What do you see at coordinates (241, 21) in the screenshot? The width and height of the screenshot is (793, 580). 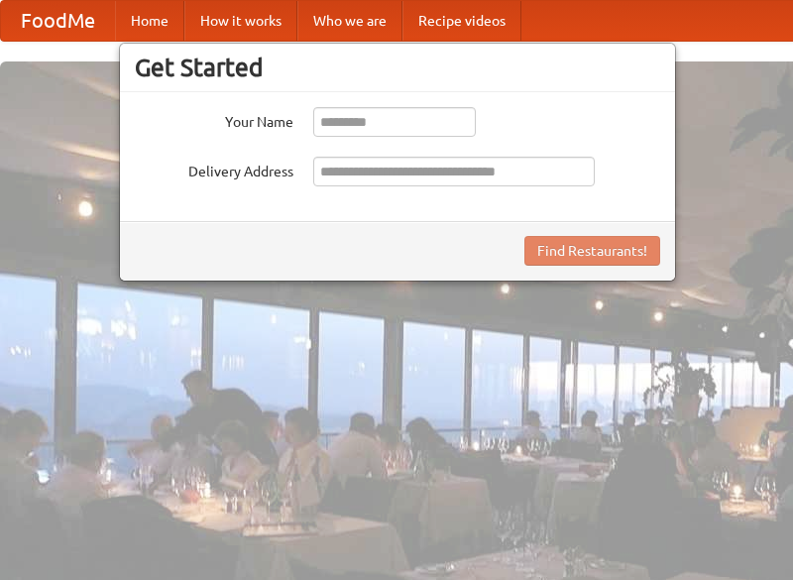 I see `a: How it works` at bounding box center [241, 21].